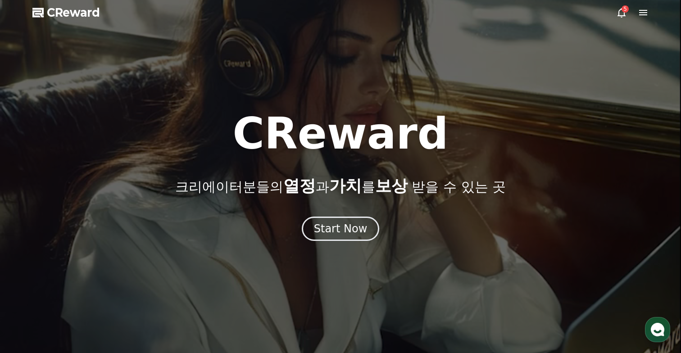  I want to click on span: 보상, so click(391, 186).